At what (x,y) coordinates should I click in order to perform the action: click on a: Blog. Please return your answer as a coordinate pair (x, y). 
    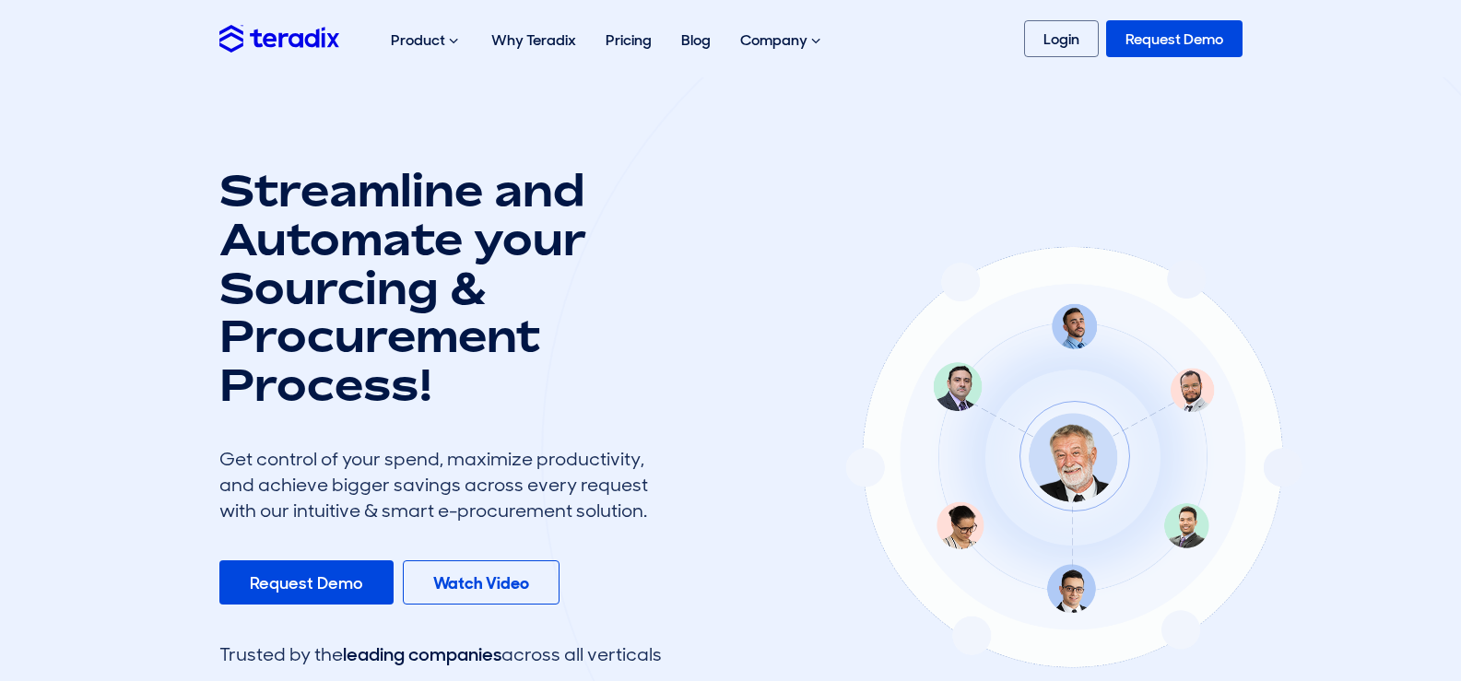
    Looking at the image, I should click on (696, 40).